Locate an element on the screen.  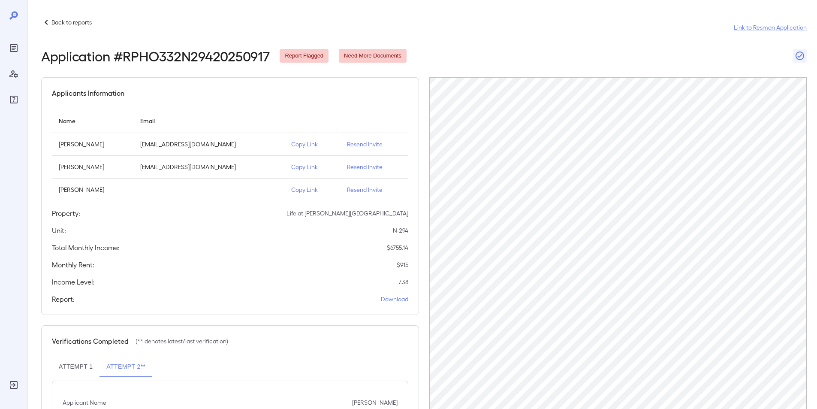
th: Email is located at coordinates (209, 120).